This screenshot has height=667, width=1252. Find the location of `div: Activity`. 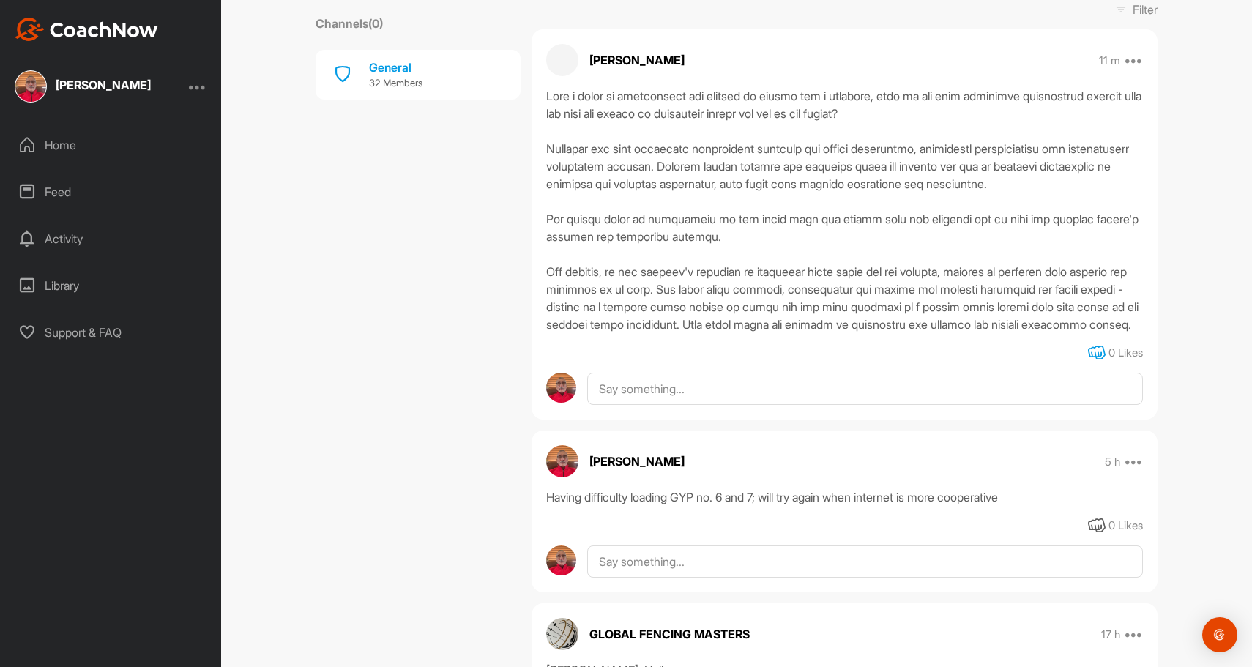

div: Activity is located at coordinates (111, 239).